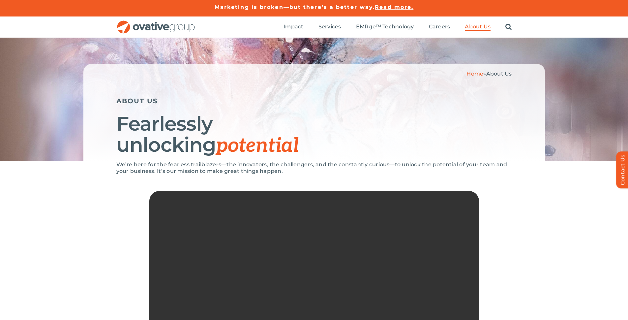  I want to click on span: potential, so click(257, 146).